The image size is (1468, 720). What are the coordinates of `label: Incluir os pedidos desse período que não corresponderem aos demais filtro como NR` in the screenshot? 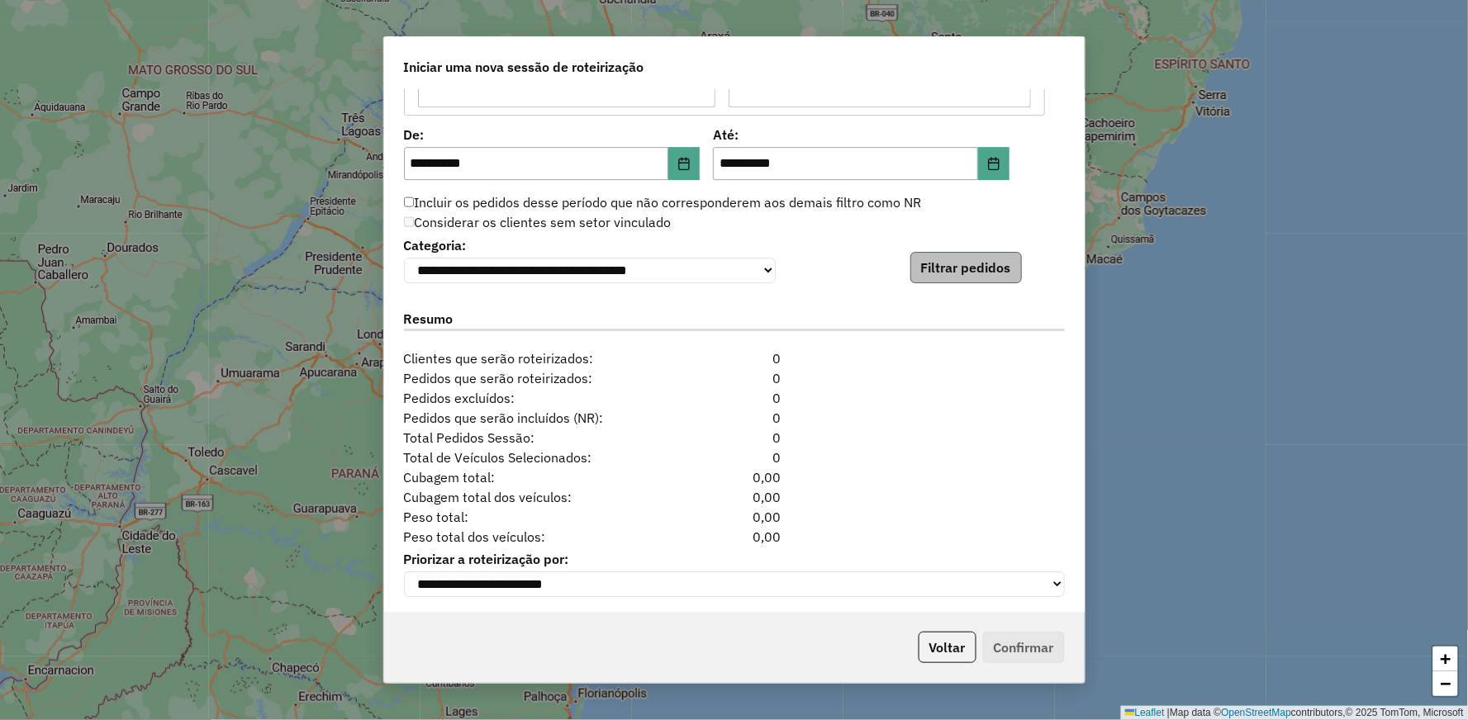 It's located at (662, 202).